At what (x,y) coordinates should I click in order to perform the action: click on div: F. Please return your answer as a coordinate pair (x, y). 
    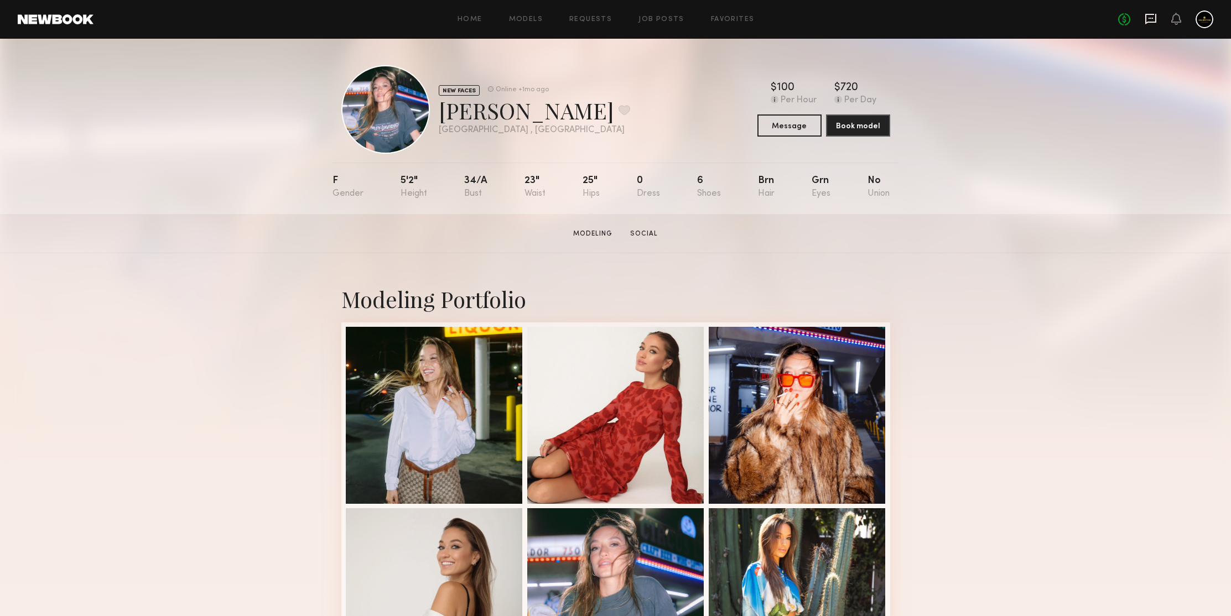
    Looking at the image, I should click on (348, 187).